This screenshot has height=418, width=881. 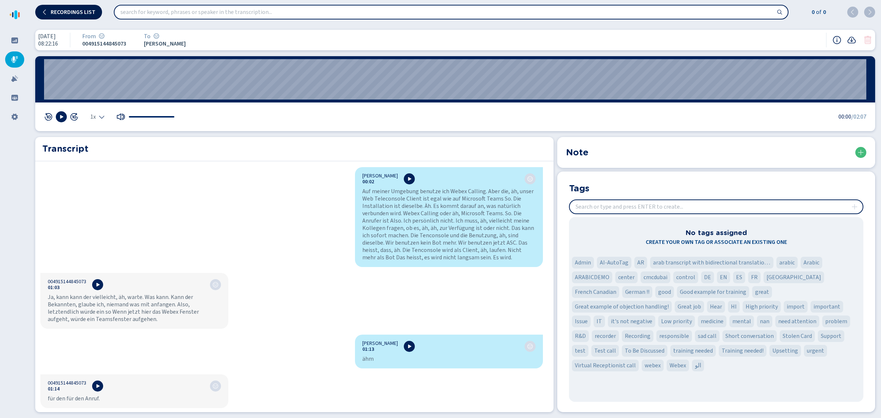 What do you see at coordinates (712, 321) in the screenshot?
I see `div: Tag 'medicine'` at bounding box center [712, 321].